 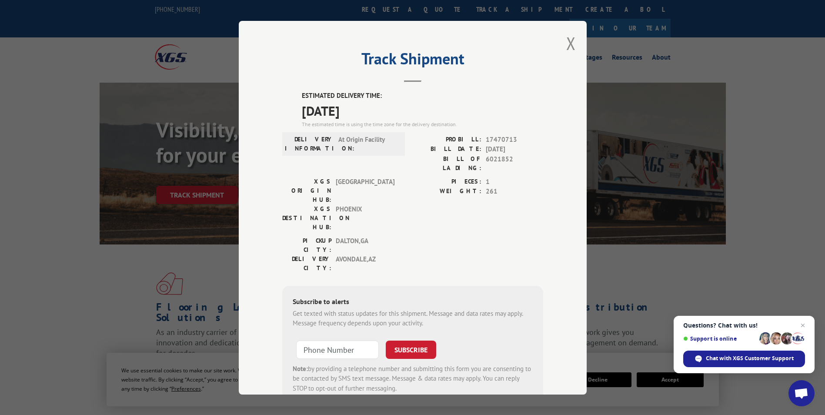 What do you see at coordinates (411, 349) in the screenshot?
I see `button: SUBSCRIBE` at bounding box center [411, 349].